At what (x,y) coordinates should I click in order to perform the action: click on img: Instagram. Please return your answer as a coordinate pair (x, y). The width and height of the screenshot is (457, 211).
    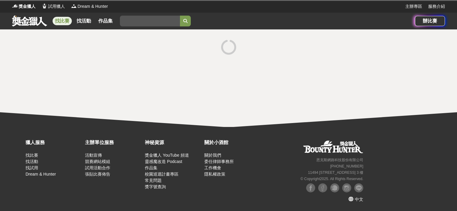
    Looking at the image, I should click on (347, 188).